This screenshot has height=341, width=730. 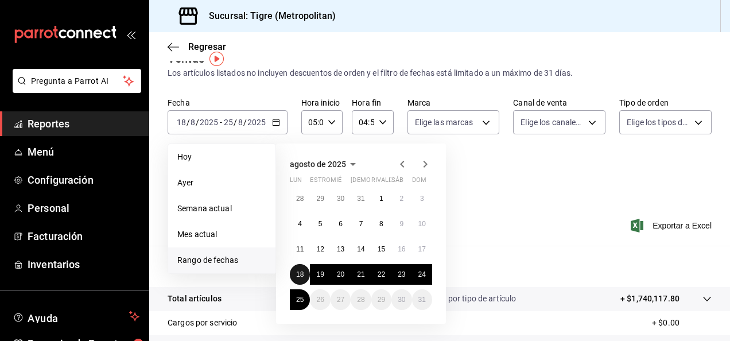 What do you see at coordinates (360, 299) in the screenshot?
I see `abbr: 28 de agosto de 2025` at bounding box center [360, 299].